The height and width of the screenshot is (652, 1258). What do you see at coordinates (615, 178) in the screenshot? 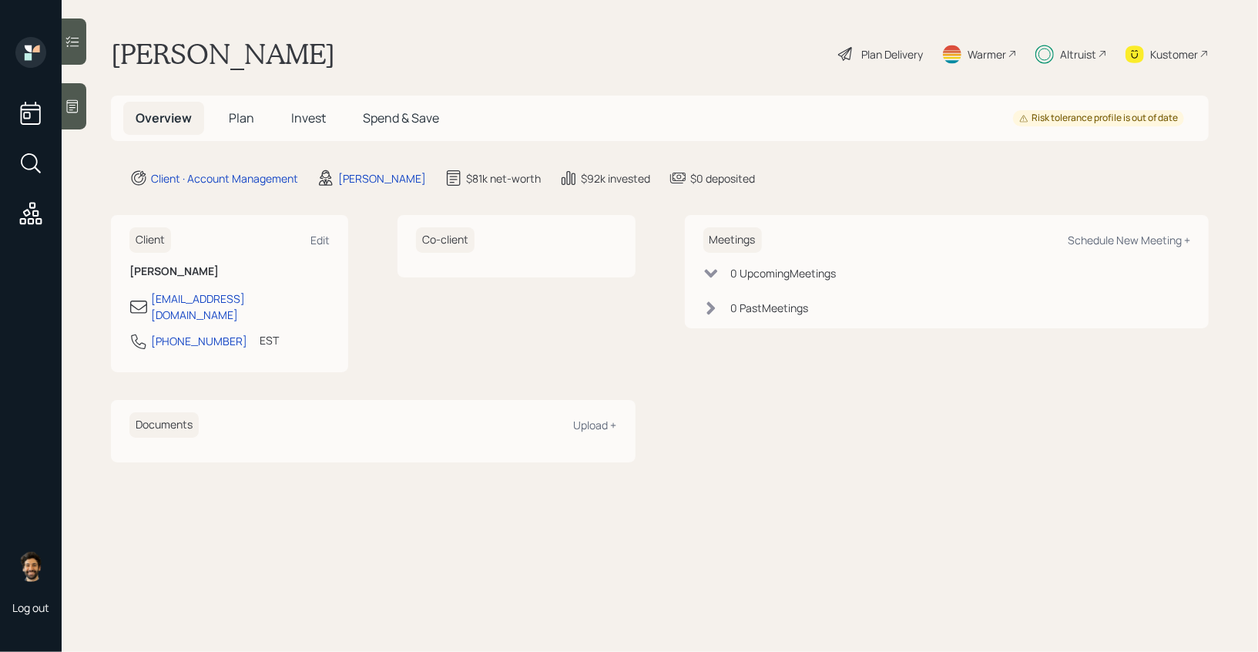
I see `div: $92k invested` at bounding box center [615, 178].